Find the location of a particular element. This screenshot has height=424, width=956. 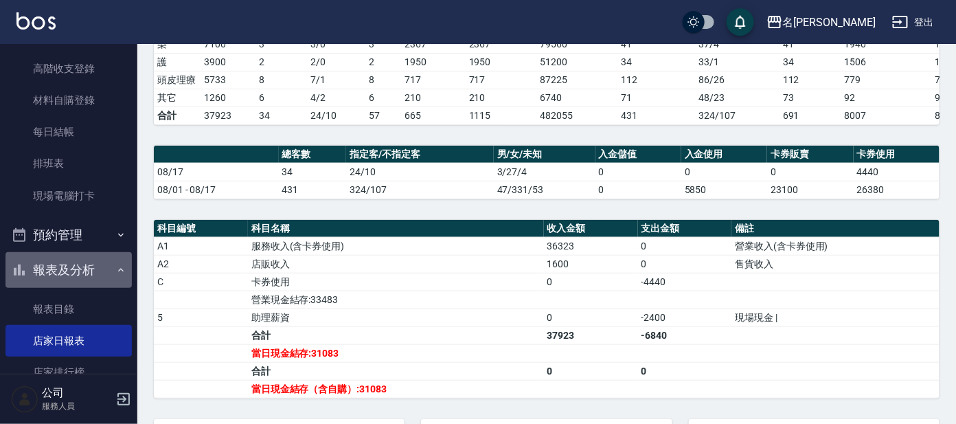

td: 2367 is located at coordinates (501, 44).